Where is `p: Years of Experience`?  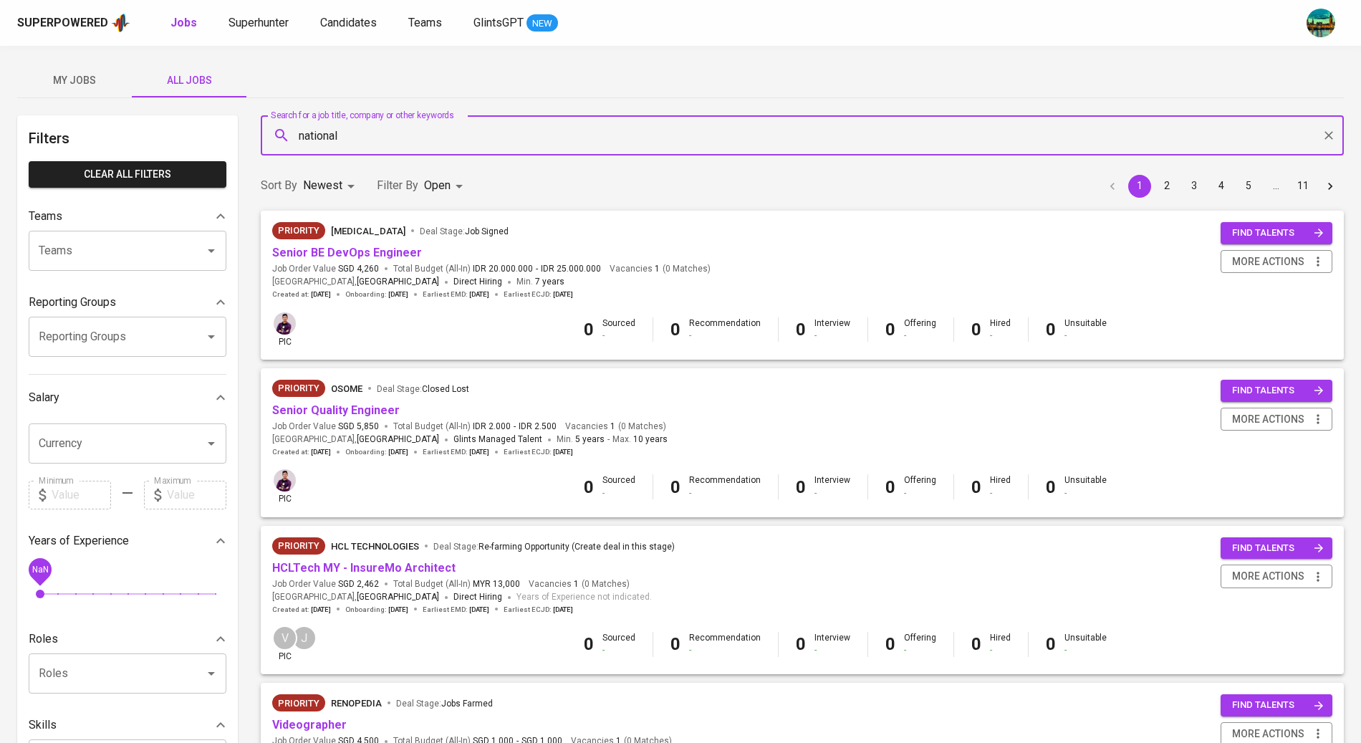
p: Years of Experience is located at coordinates (79, 541).